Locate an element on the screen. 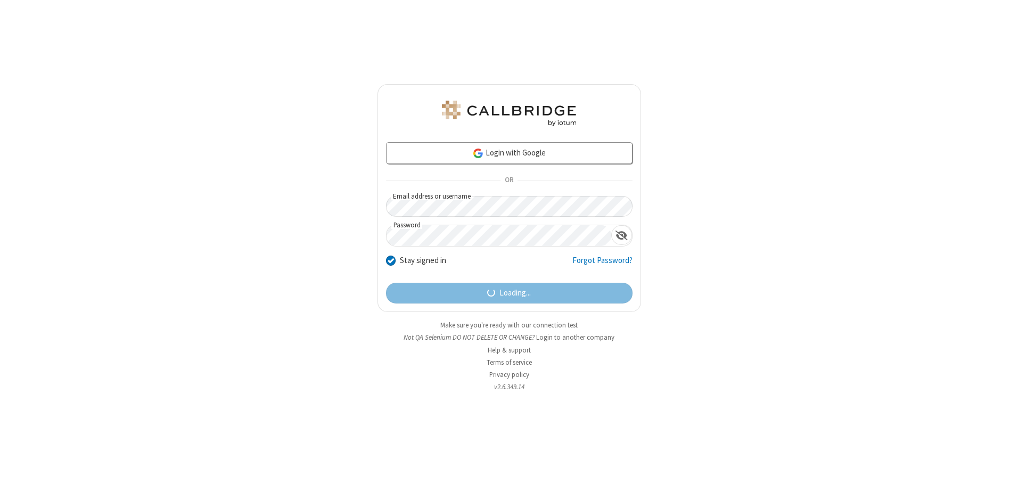 Image resolution: width=1018 pixels, height=484 pixels. span: OR is located at coordinates (509, 180).